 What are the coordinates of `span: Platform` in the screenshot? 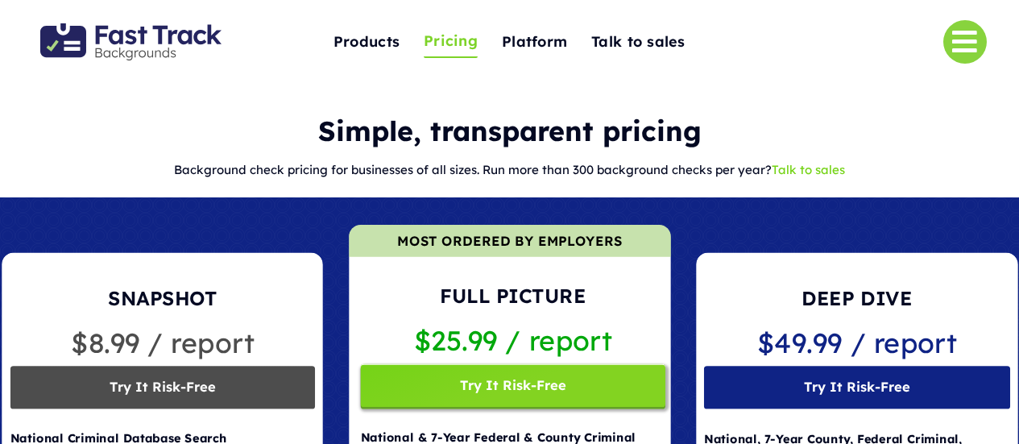 It's located at (534, 42).